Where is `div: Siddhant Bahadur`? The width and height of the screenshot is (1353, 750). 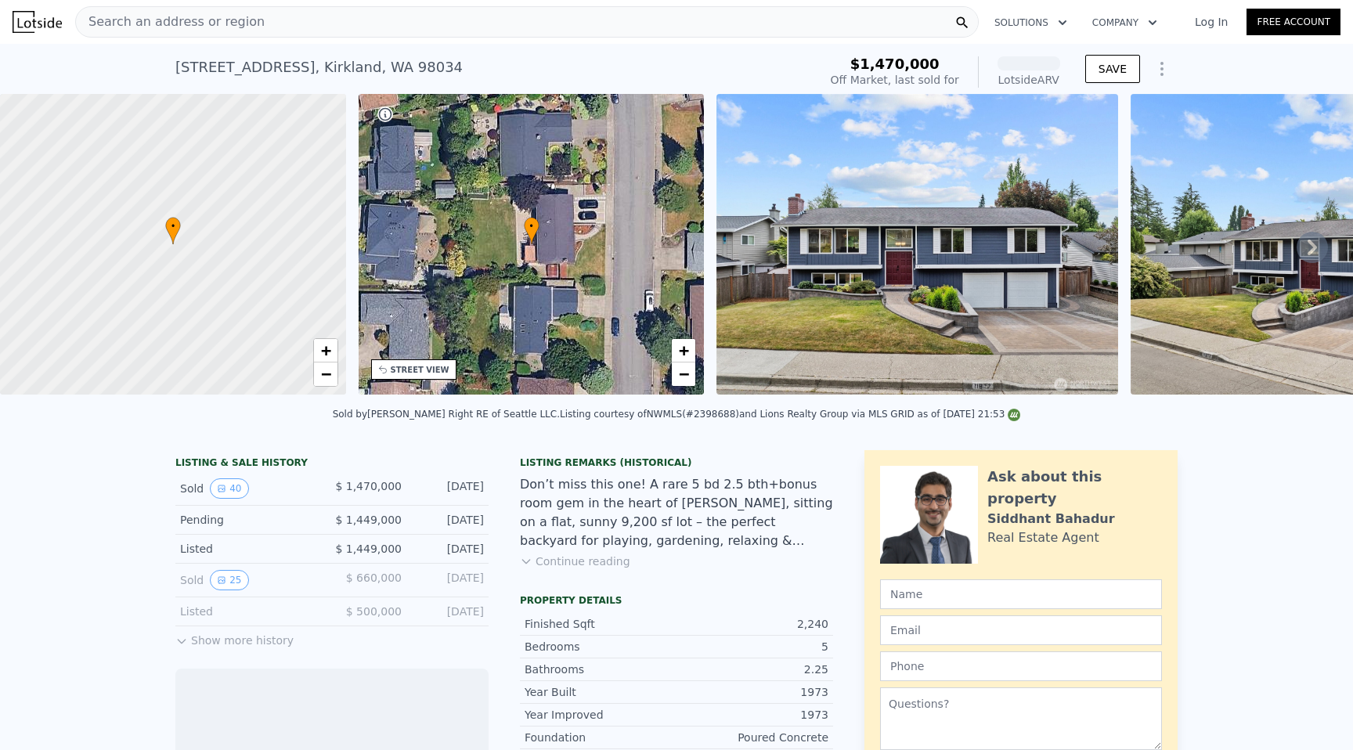
div: Siddhant Bahadur is located at coordinates (1051, 519).